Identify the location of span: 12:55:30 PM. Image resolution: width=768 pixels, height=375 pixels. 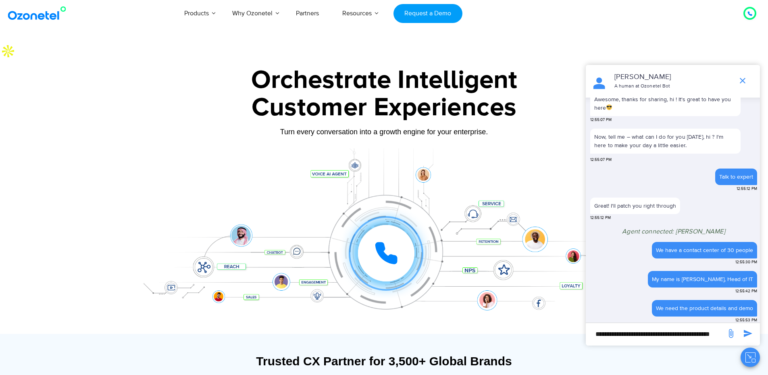
(746, 262).